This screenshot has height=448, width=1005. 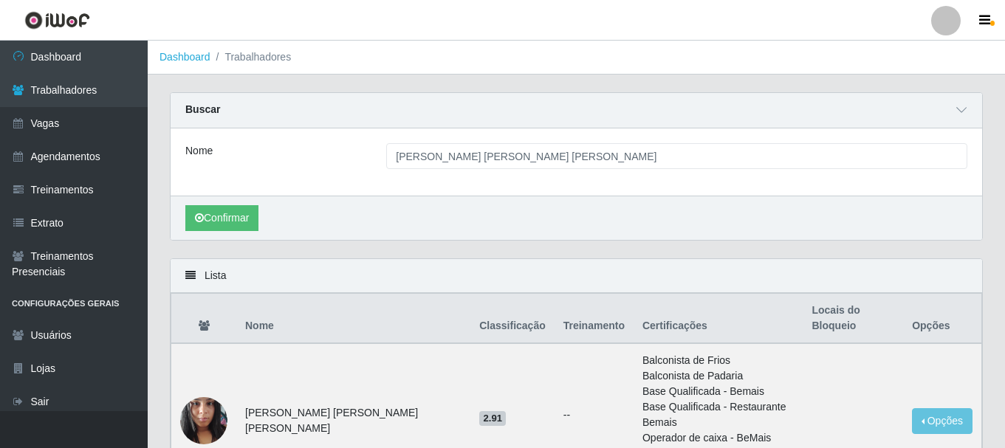 I want to click on a: Dashboard, so click(x=185, y=57).